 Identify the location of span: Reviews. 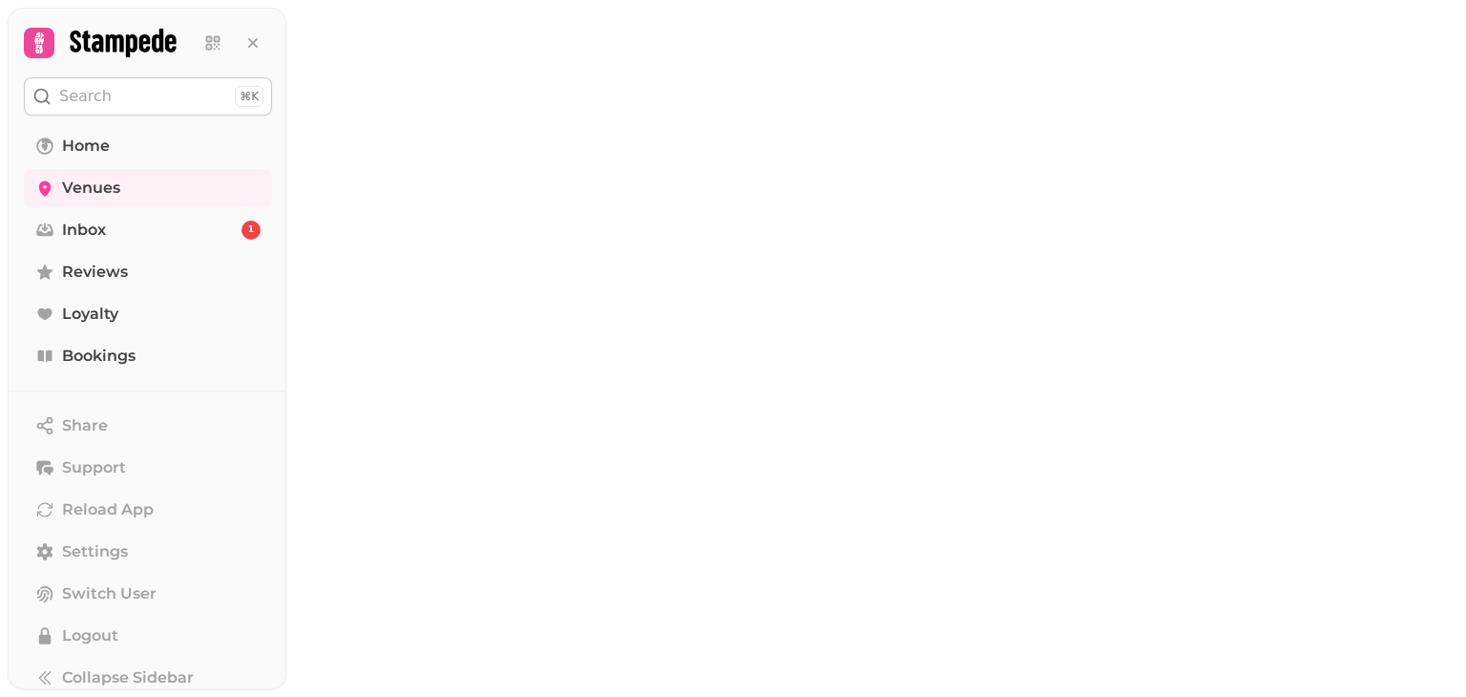
(94, 272).